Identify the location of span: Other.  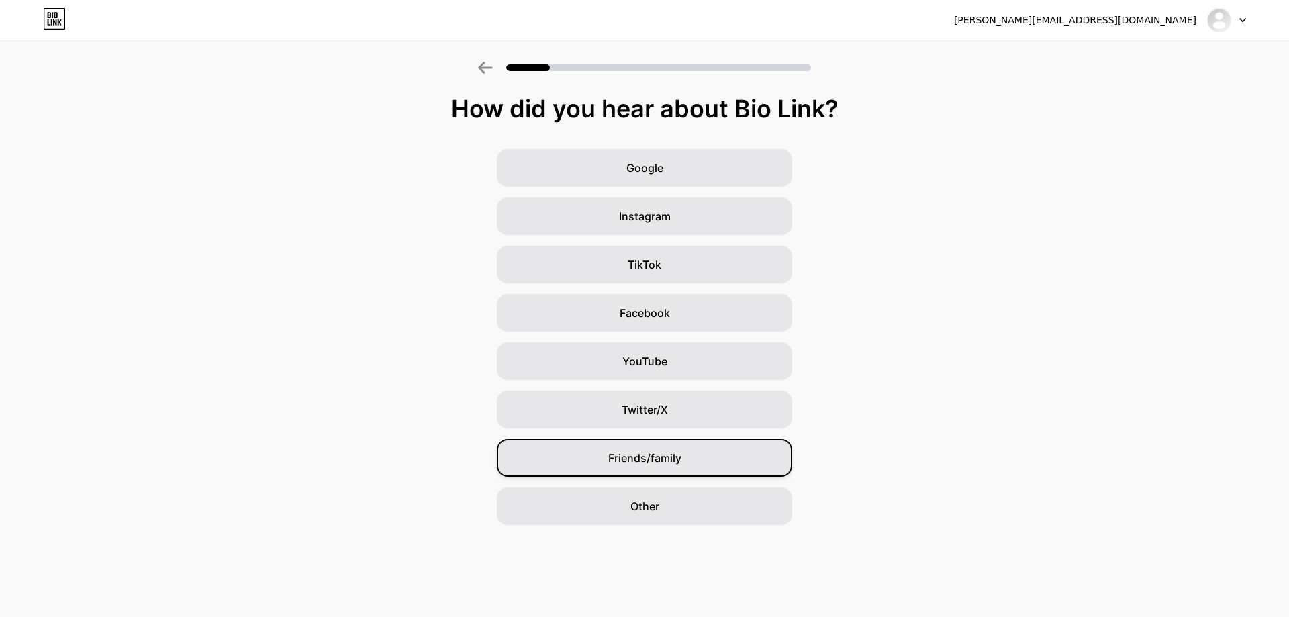
(645, 506).